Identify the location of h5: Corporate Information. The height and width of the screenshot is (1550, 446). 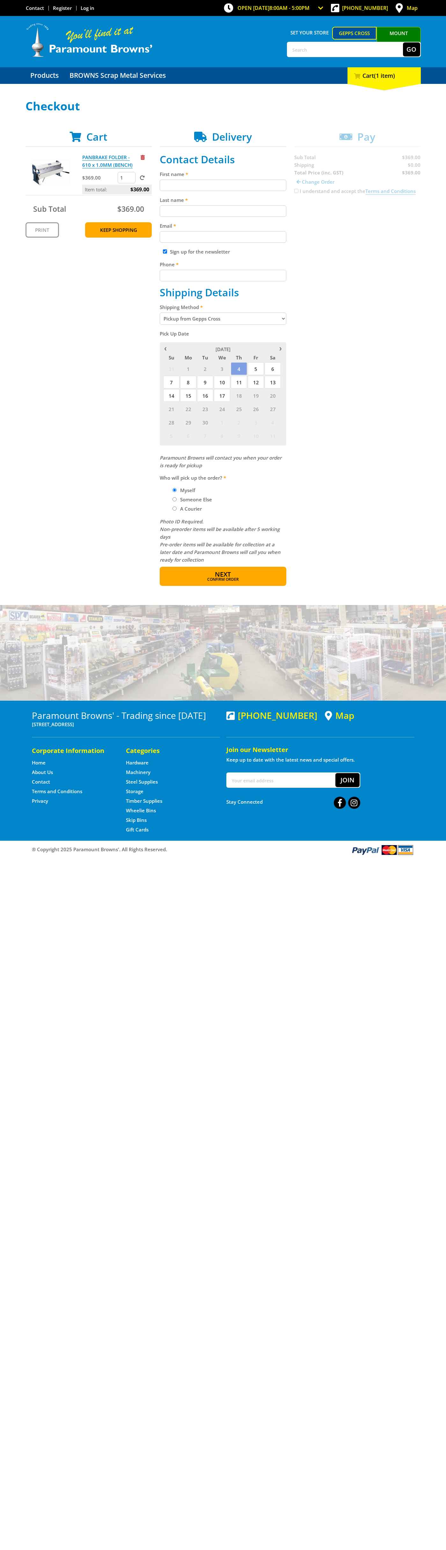
(72, 751).